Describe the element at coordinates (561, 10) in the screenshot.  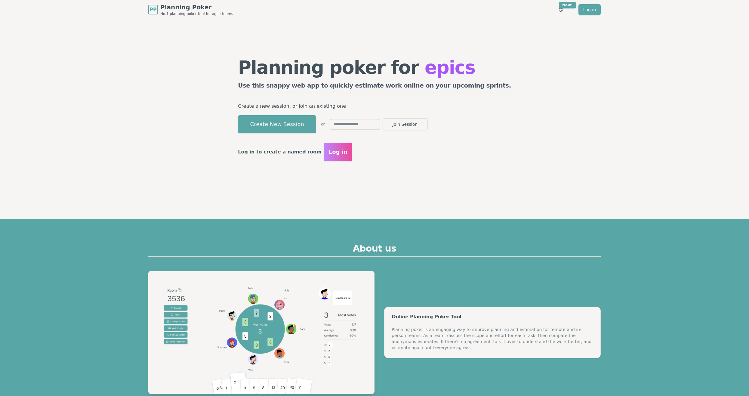
I see `button: New!` at that location.